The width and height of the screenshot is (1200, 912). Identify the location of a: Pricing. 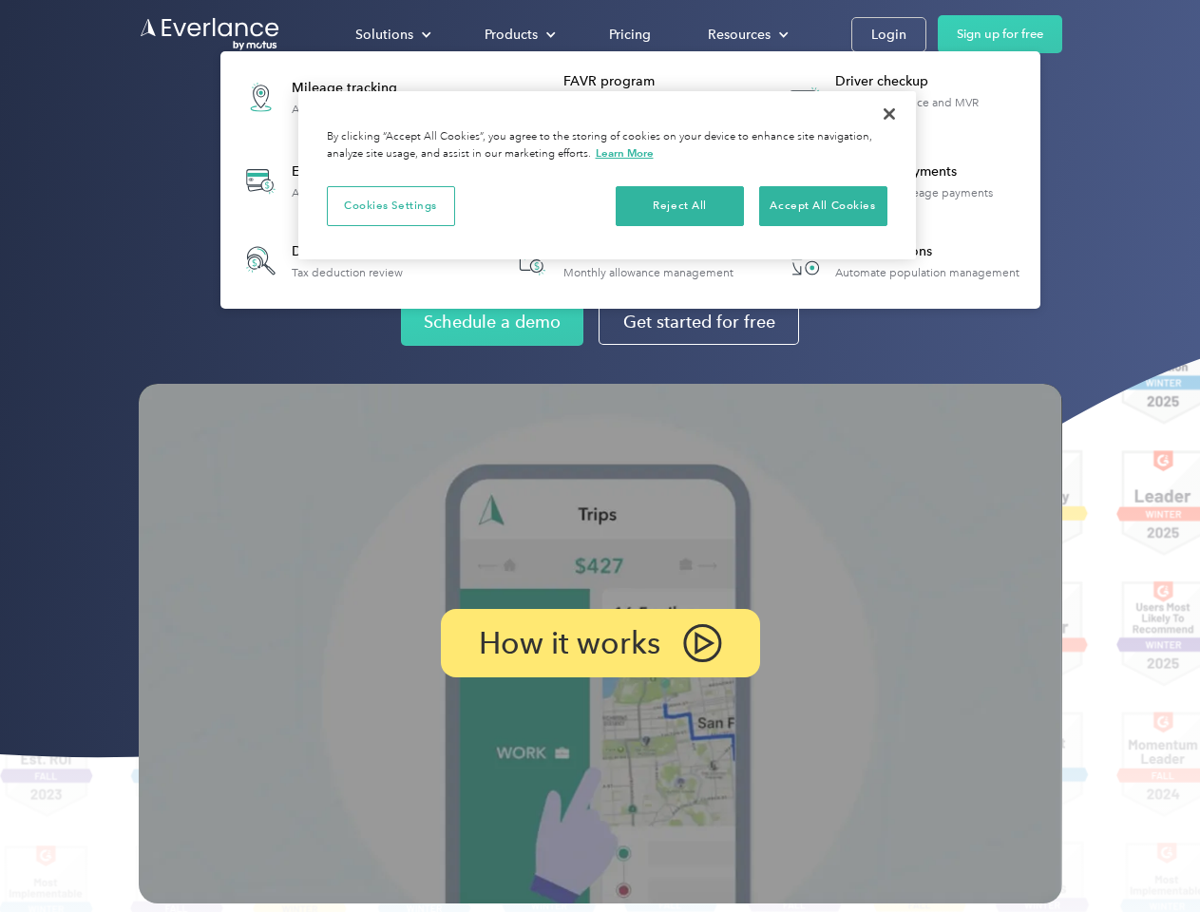
(630, 34).